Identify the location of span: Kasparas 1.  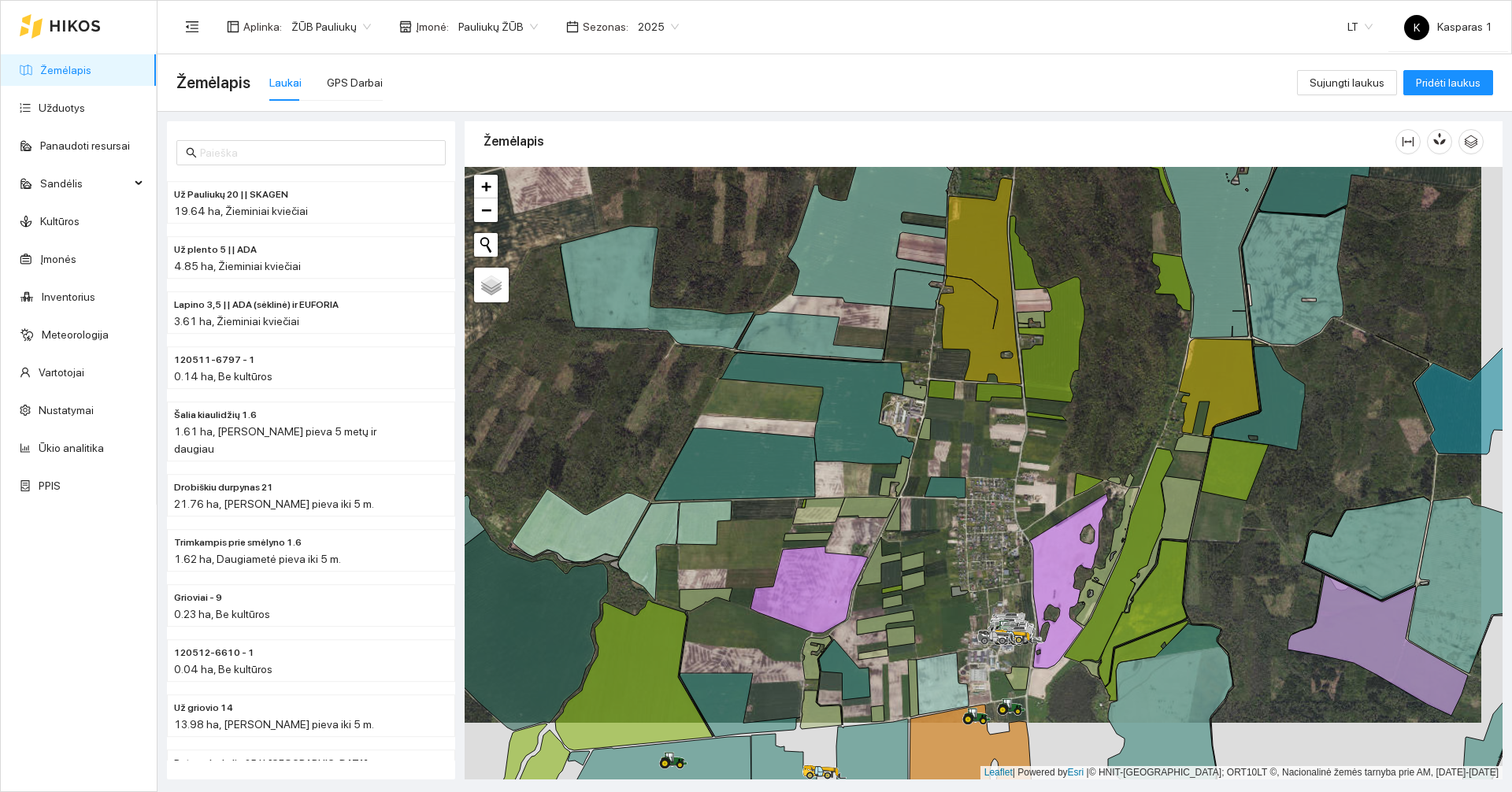
(1448, 27).